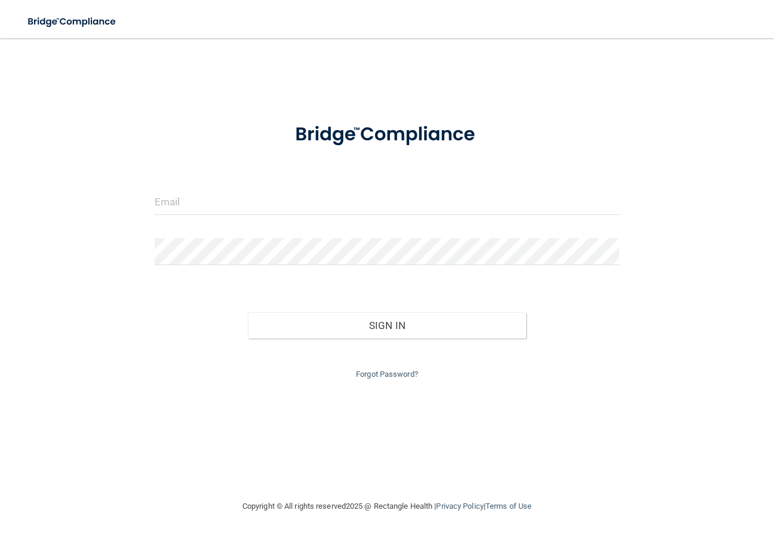 This screenshot has width=774, height=538. What do you see at coordinates (387, 201) in the screenshot?
I see `input: Email` at bounding box center [387, 201].